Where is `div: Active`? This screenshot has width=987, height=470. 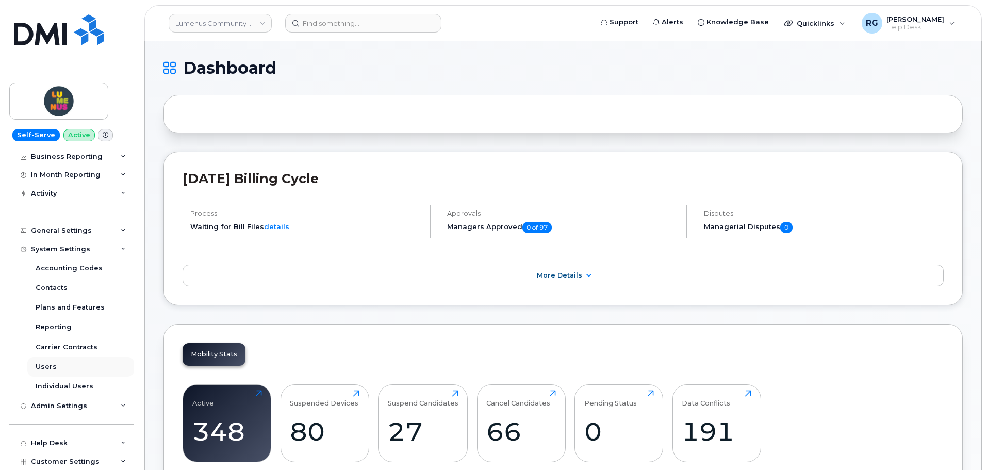
div: Active is located at coordinates (203, 398).